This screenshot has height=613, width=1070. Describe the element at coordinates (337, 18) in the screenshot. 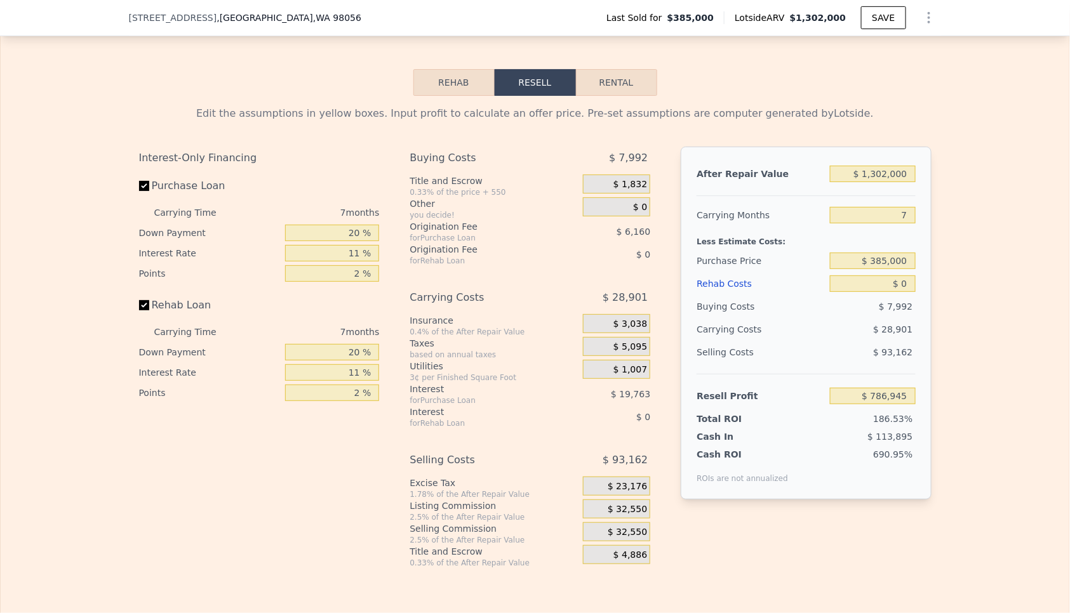

I see `span: , WA 98056` at that location.